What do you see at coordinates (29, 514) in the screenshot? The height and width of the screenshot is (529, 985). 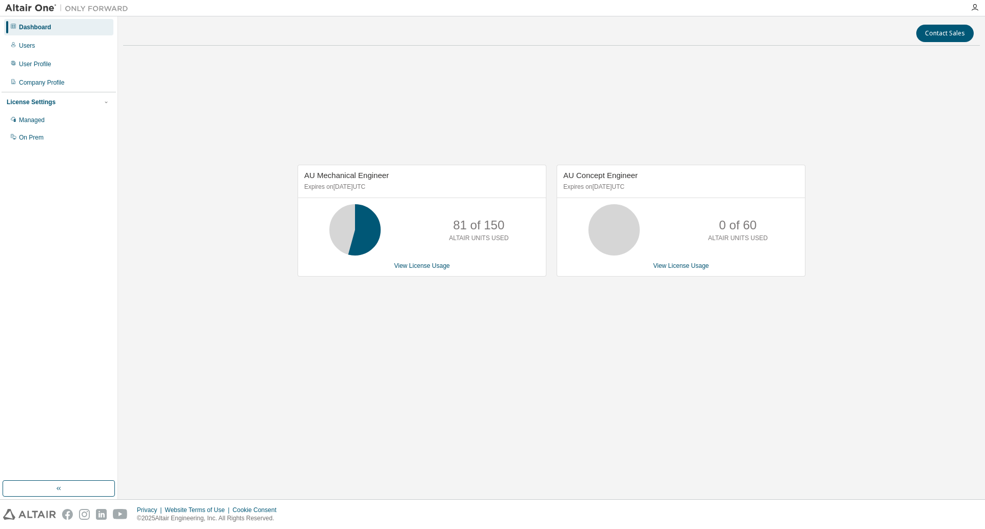 I see `img: altair_logo.svg` at bounding box center [29, 514].